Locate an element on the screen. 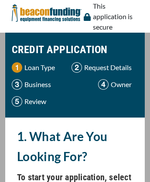  img: Step 3 is located at coordinates (17, 85).